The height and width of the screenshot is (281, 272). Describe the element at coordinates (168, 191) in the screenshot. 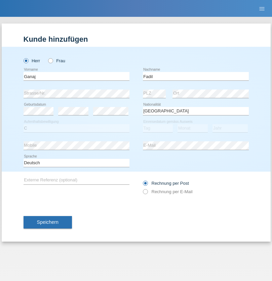

I see `label: Rechnung per E-Mail` at that location.